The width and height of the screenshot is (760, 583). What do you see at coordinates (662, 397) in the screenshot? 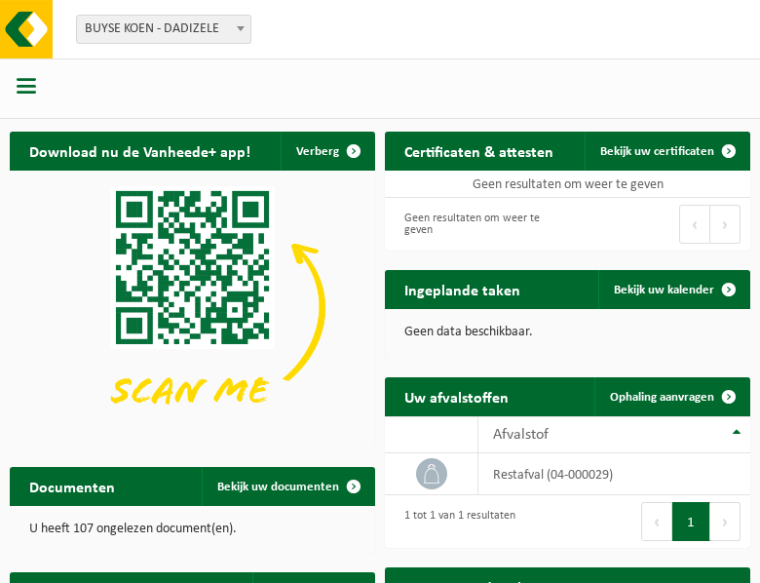
I see `span: Ophaling aanvragen` at bounding box center [662, 397].